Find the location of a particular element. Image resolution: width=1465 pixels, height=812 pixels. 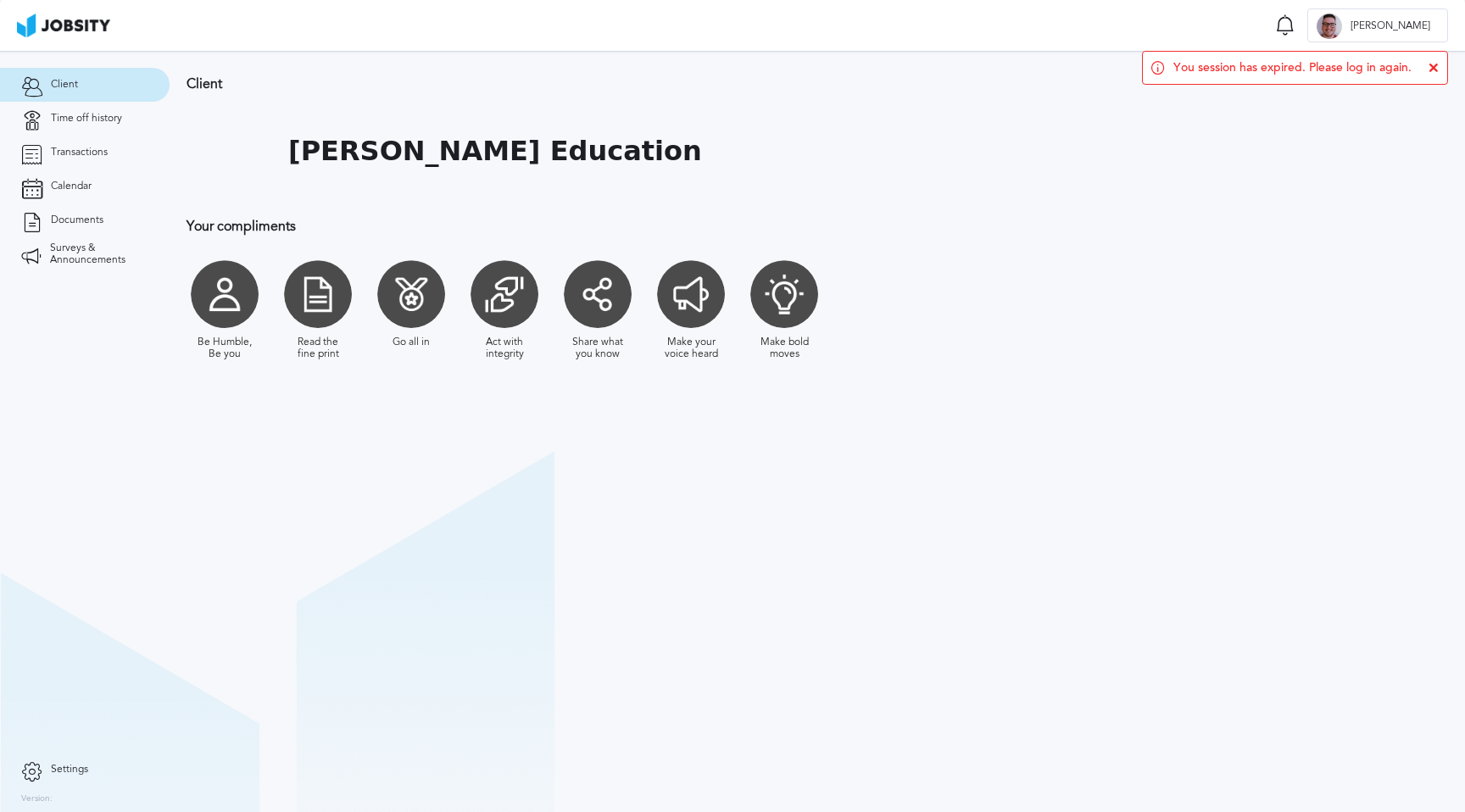

div: A is located at coordinates (1329, 26).